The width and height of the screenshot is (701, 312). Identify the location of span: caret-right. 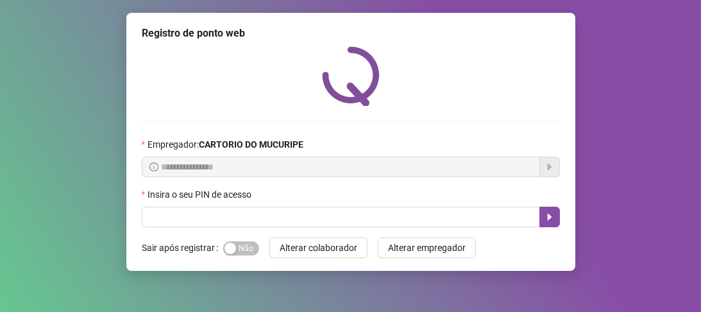
(550, 217).